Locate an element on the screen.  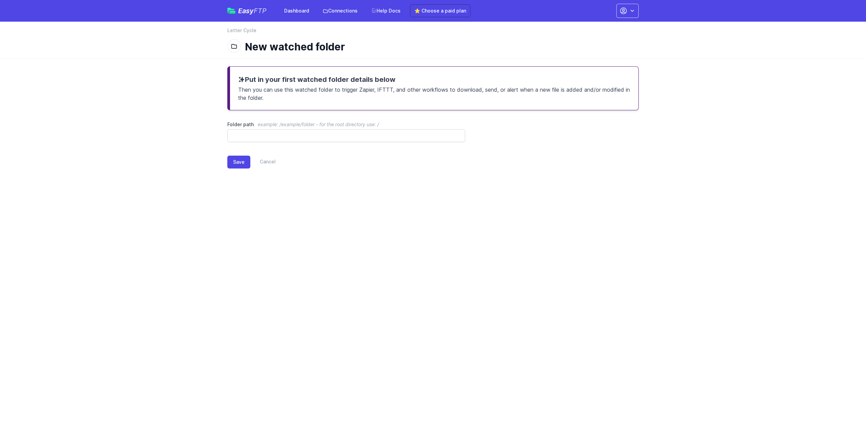
h1: New watched folder is located at coordinates (439, 47).